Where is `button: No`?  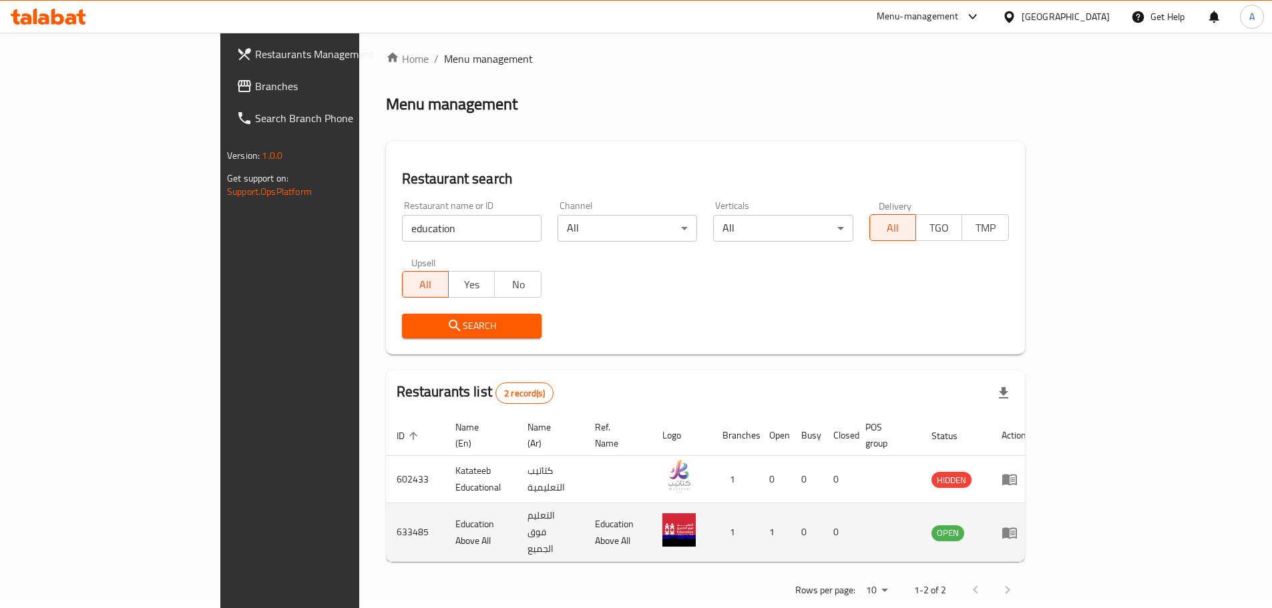 button: No is located at coordinates (517, 284).